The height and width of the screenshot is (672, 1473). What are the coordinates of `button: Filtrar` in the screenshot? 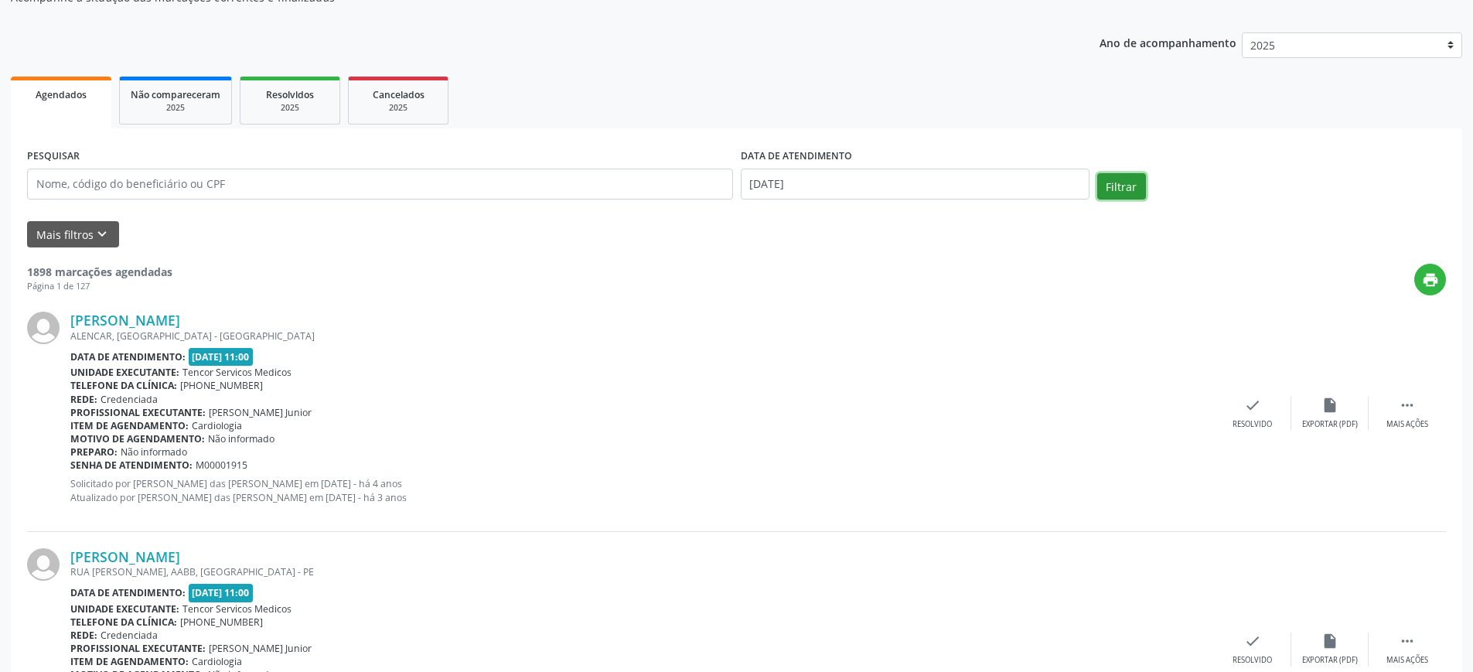 It's located at (1121, 186).